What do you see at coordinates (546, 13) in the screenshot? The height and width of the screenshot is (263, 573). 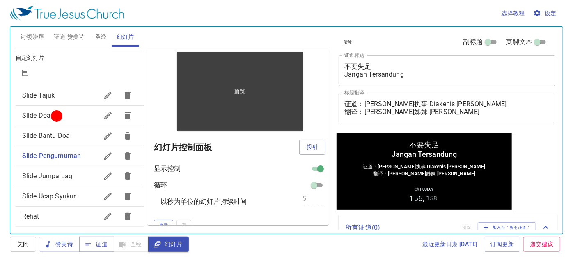 I see `span: 设定` at bounding box center [546, 13].